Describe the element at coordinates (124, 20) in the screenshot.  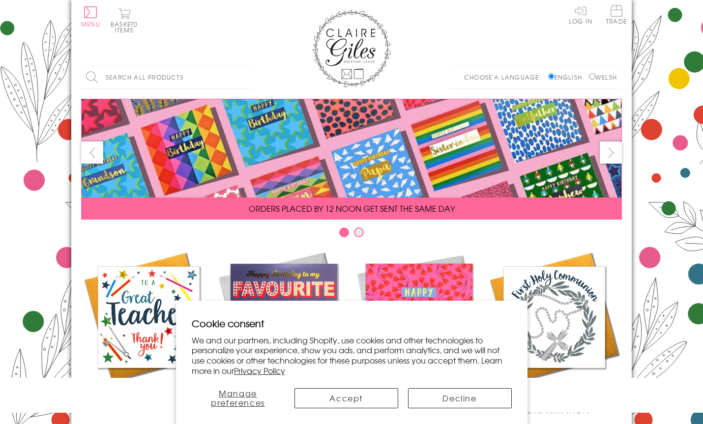
I see `button: Basket0 items` at that location.